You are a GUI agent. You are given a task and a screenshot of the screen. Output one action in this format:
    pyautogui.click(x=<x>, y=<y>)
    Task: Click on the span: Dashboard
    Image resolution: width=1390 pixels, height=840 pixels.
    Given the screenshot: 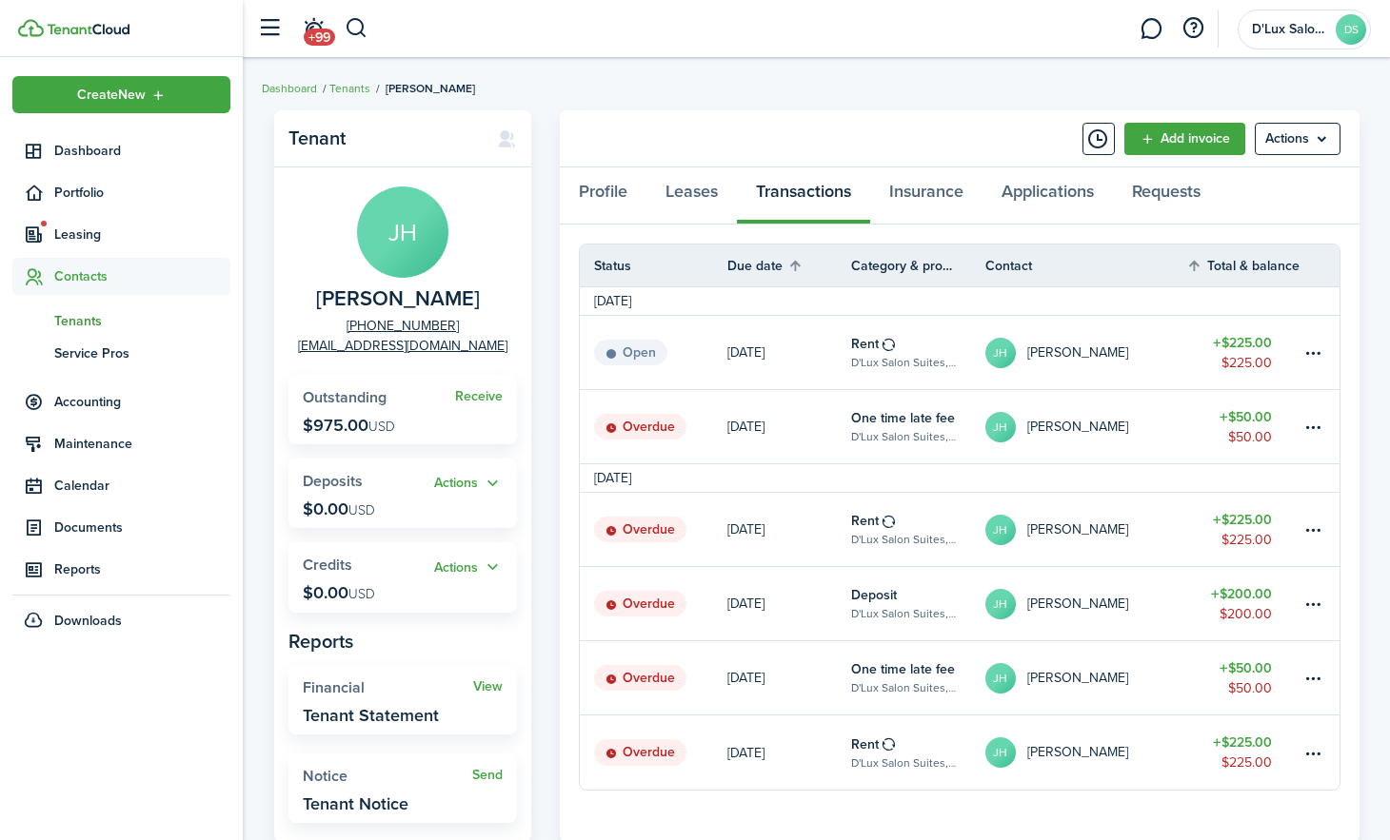 What is the action you would take?
    pyautogui.click(x=142, y=150)
    